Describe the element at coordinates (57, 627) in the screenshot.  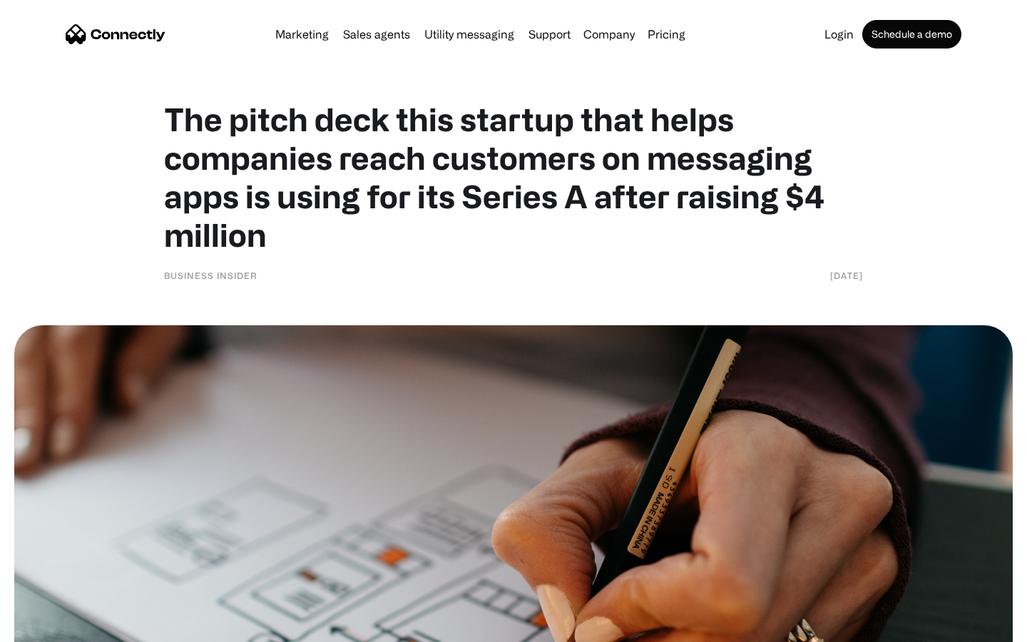
I see `ul: Language list` at that location.